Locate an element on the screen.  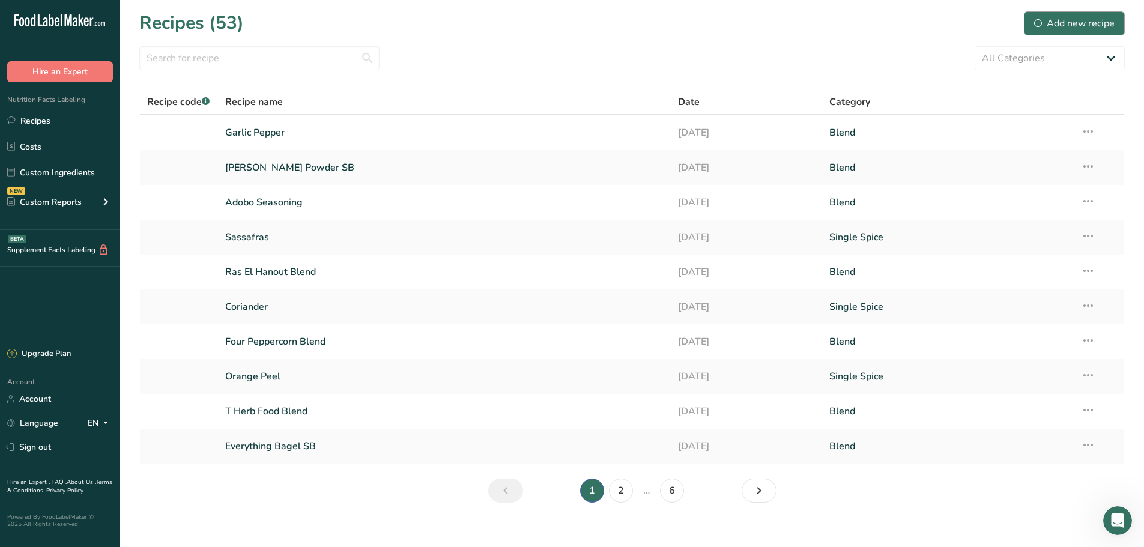
a: Page 6. is located at coordinates (672, 491).